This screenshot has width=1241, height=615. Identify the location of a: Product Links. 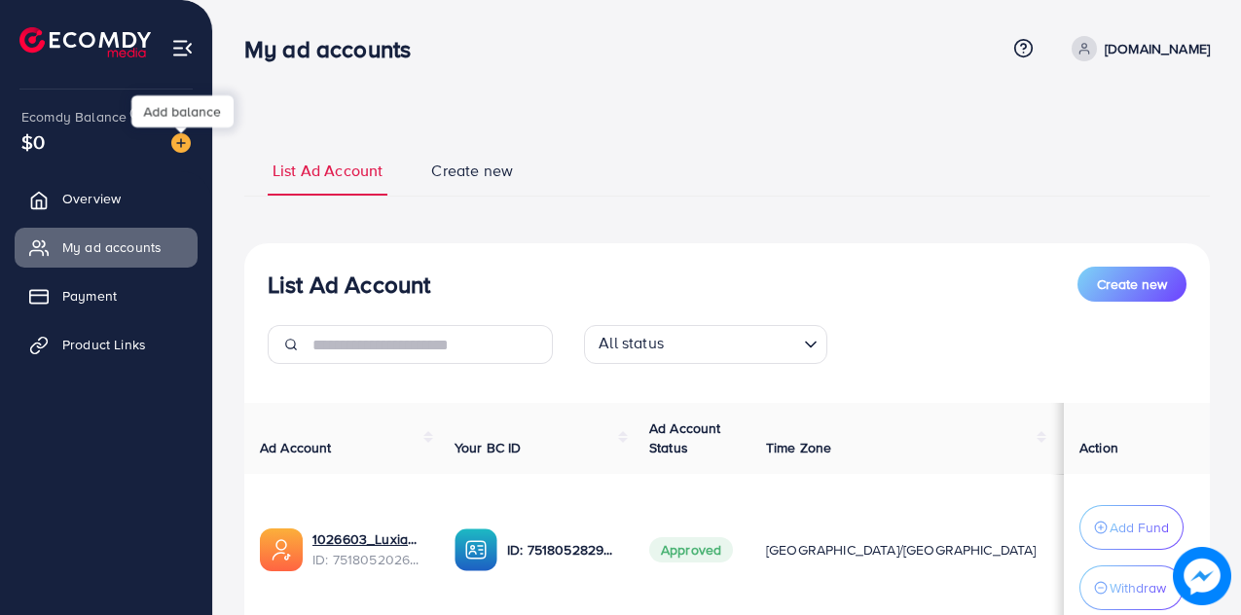
(106, 344).